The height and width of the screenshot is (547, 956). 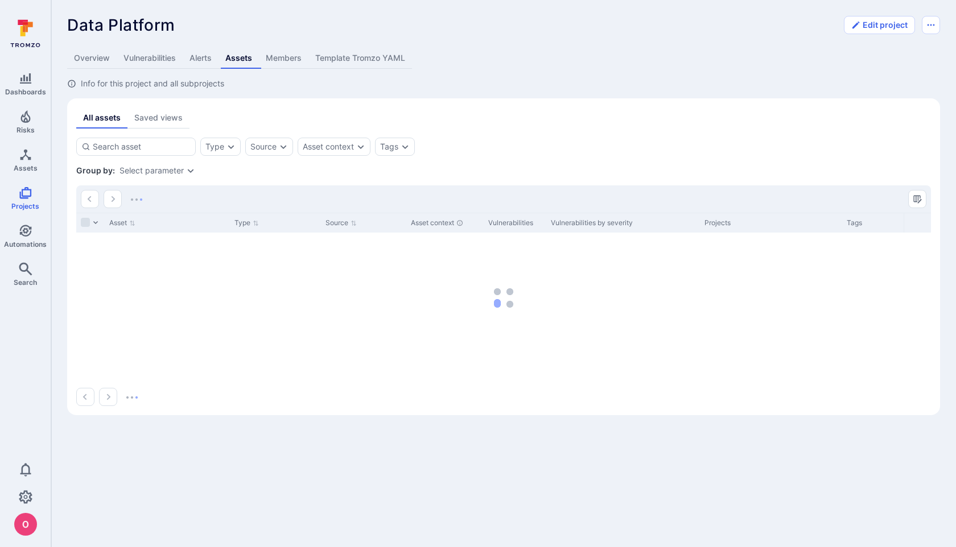 What do you see at coordinates (25, 206) in the screenshot?
I see `span: Projects` at bounding box center [25, 206].